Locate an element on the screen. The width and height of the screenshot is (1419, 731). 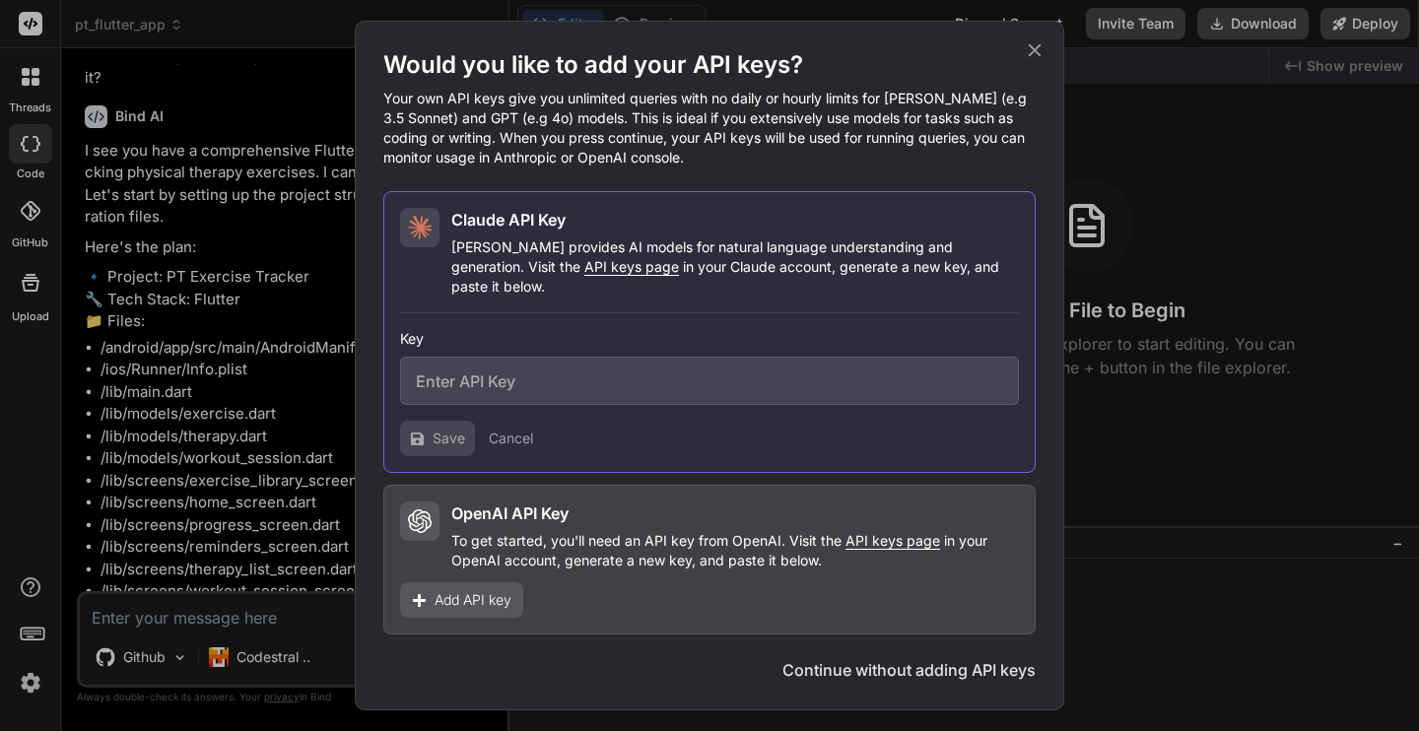
button: Cancel is located at coordinates (510, 438).